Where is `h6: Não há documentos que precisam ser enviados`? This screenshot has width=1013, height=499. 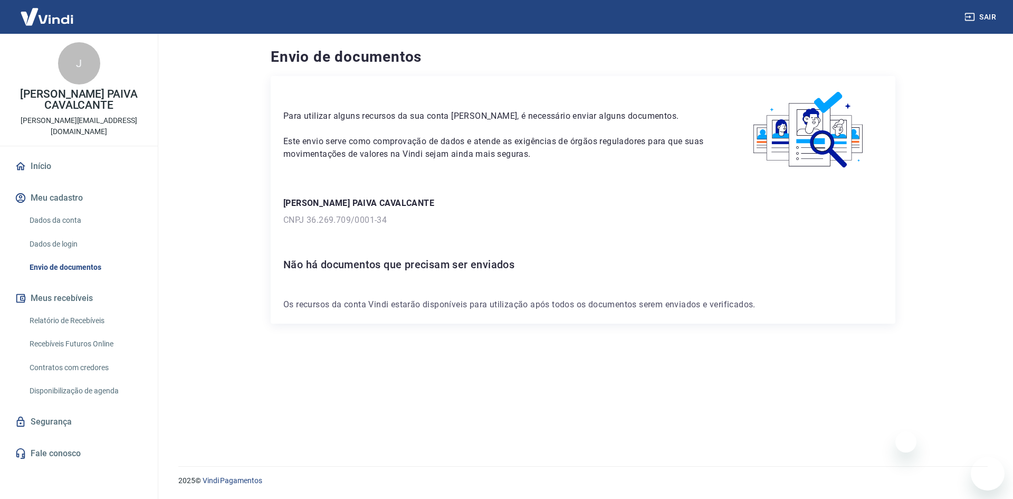
h6: Não há documentos que precisam ser enviados is located at coordinates (583, 264).